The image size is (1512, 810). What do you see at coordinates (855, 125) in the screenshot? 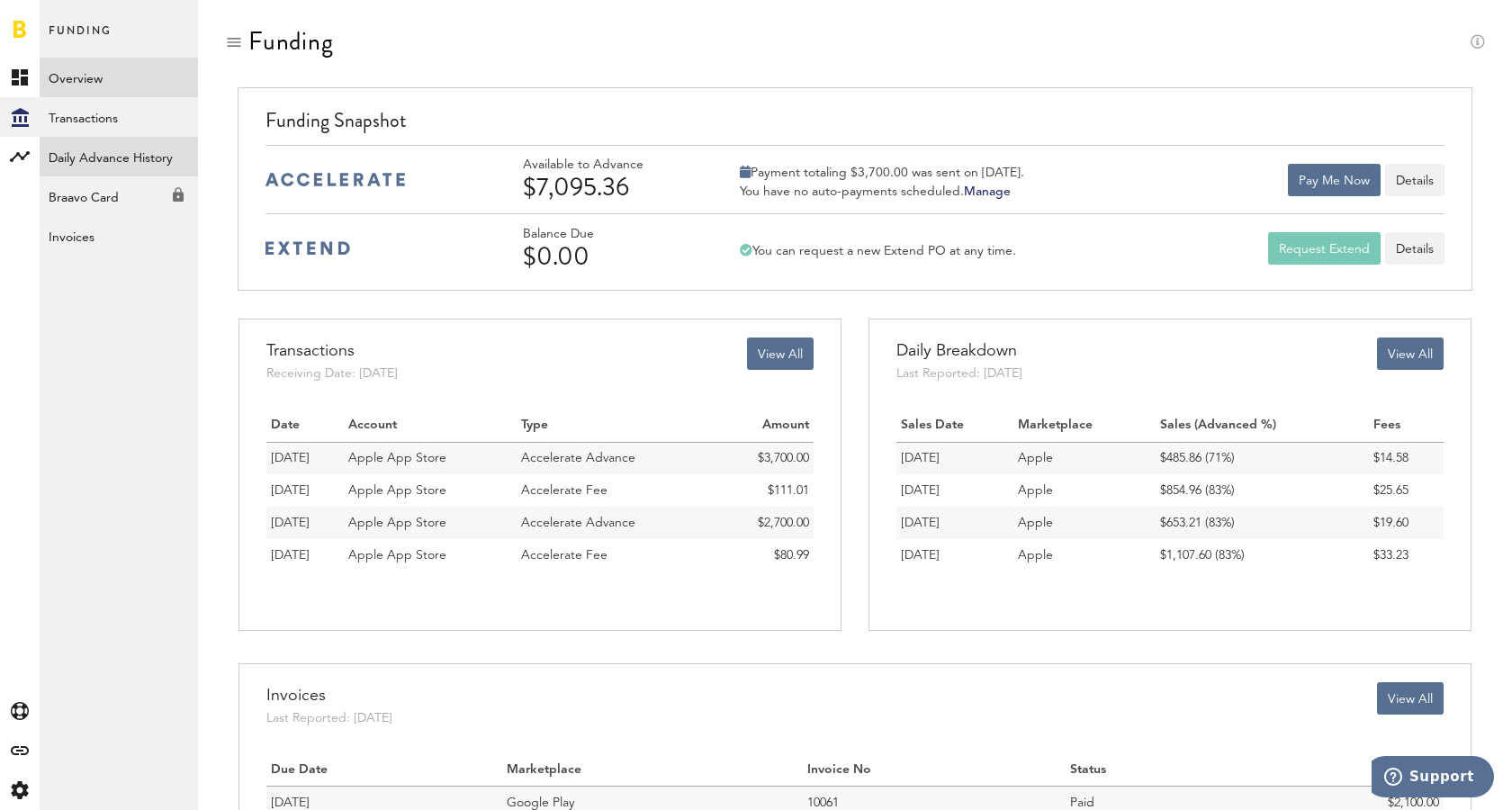
I see `div: Funding Snapshot` at bounding box center [855, 125].